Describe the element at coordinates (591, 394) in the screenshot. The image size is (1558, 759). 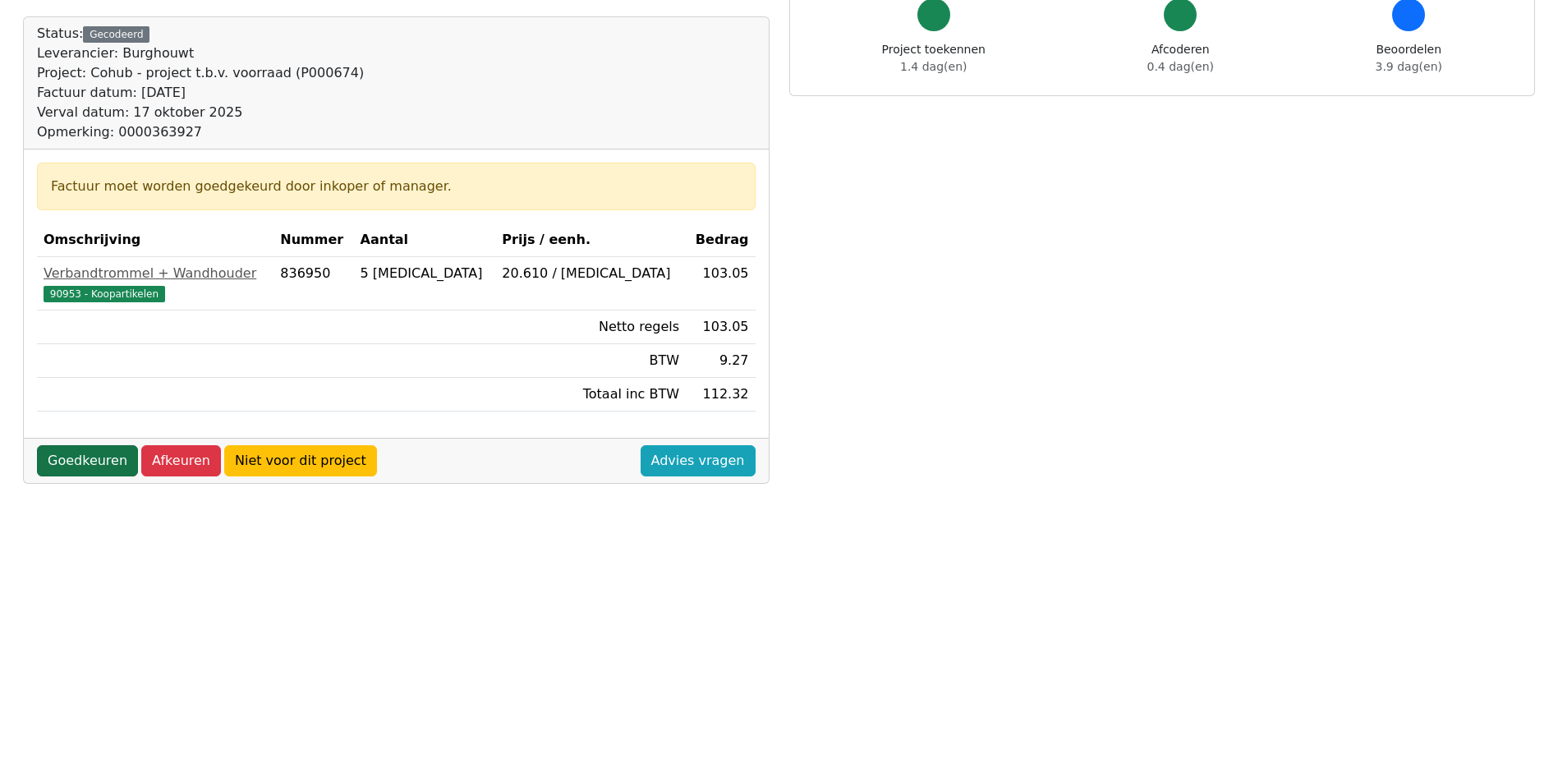
I see `td: Totaal inc BTW` at that location.